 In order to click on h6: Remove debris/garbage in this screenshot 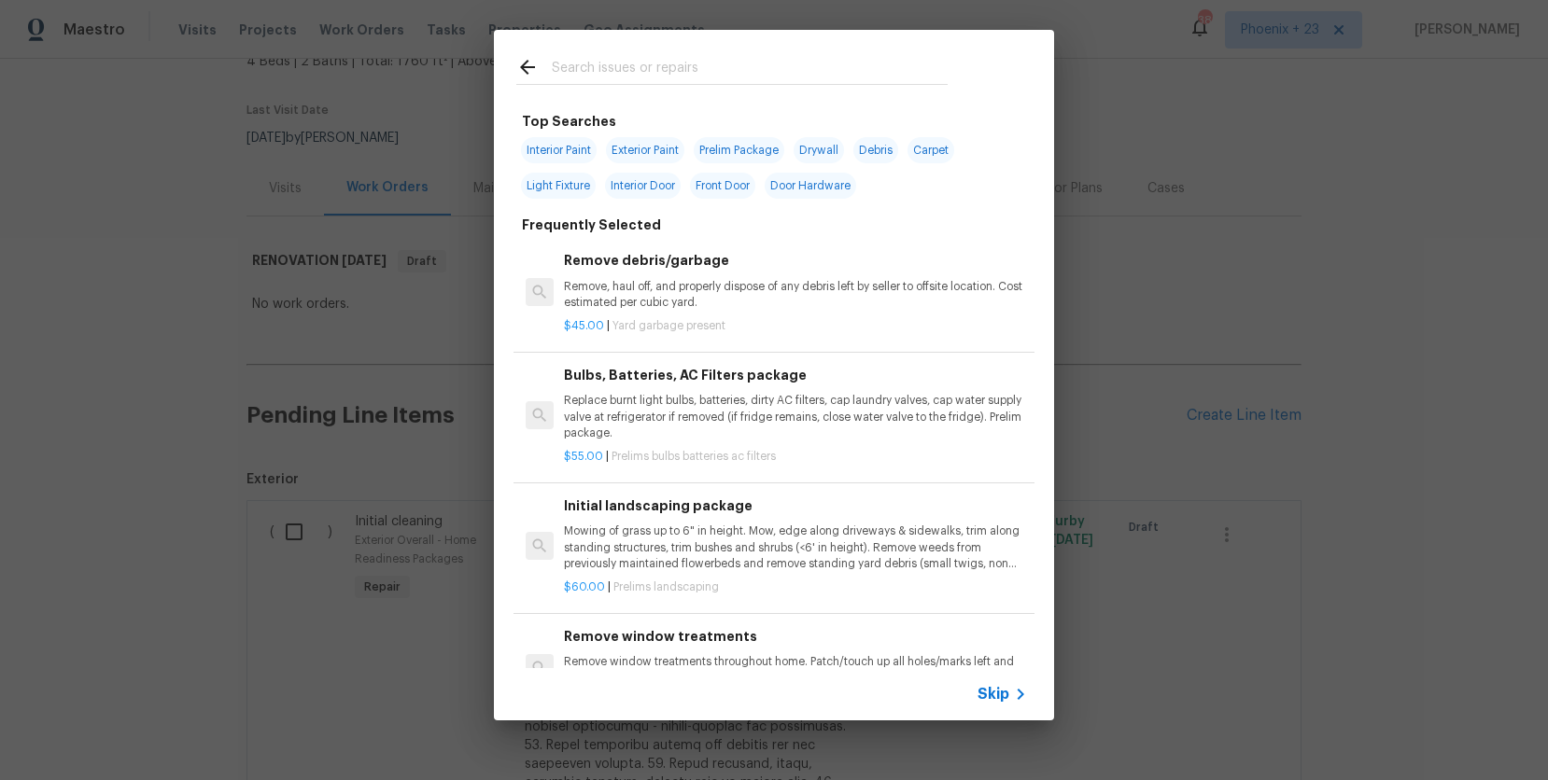, I will do `click(795, 260)`.